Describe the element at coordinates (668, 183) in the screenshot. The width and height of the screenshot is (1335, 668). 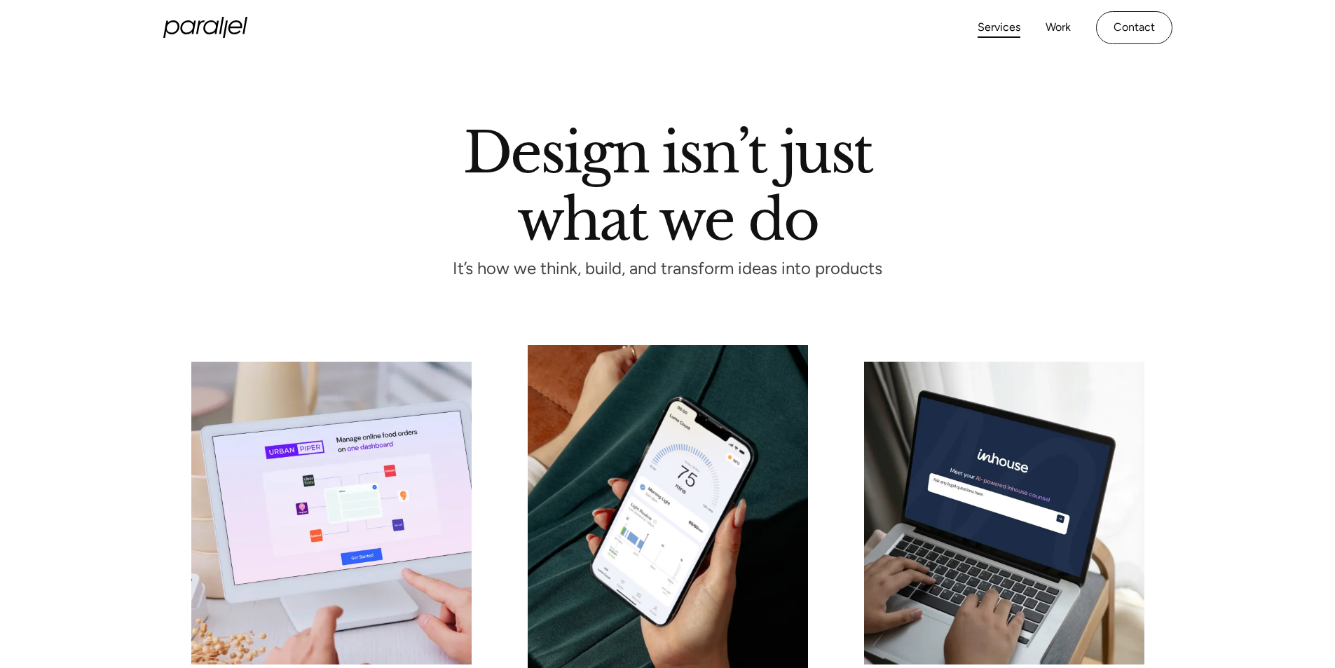
I see `h1: Design isn’t just what we do` at that location.